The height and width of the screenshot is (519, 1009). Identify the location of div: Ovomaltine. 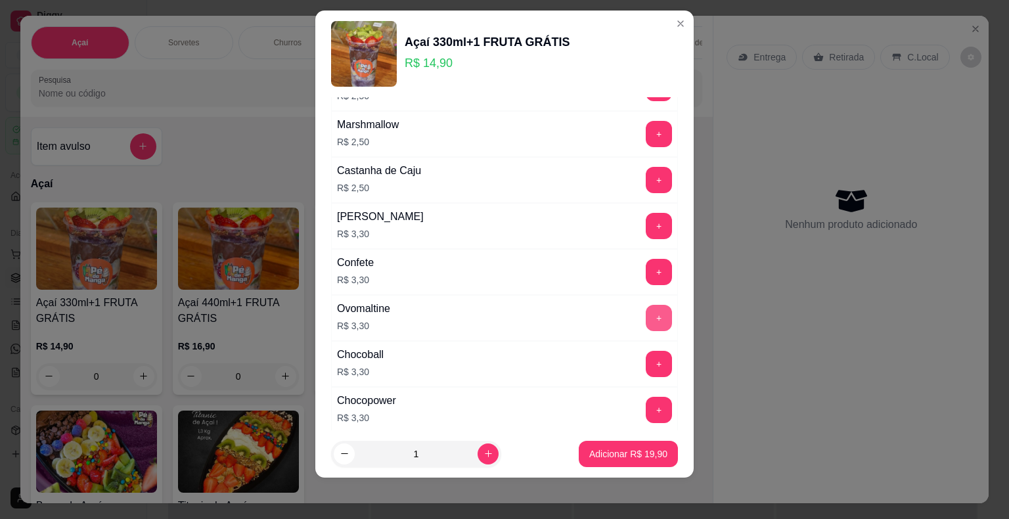
(363, 309).